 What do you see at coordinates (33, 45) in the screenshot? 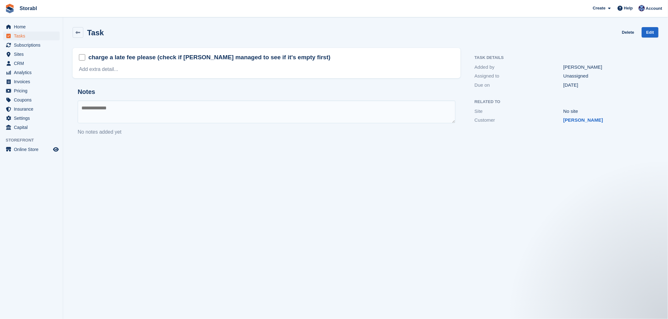
I see `span: Subscriptions` at bounding box center [33, 45].